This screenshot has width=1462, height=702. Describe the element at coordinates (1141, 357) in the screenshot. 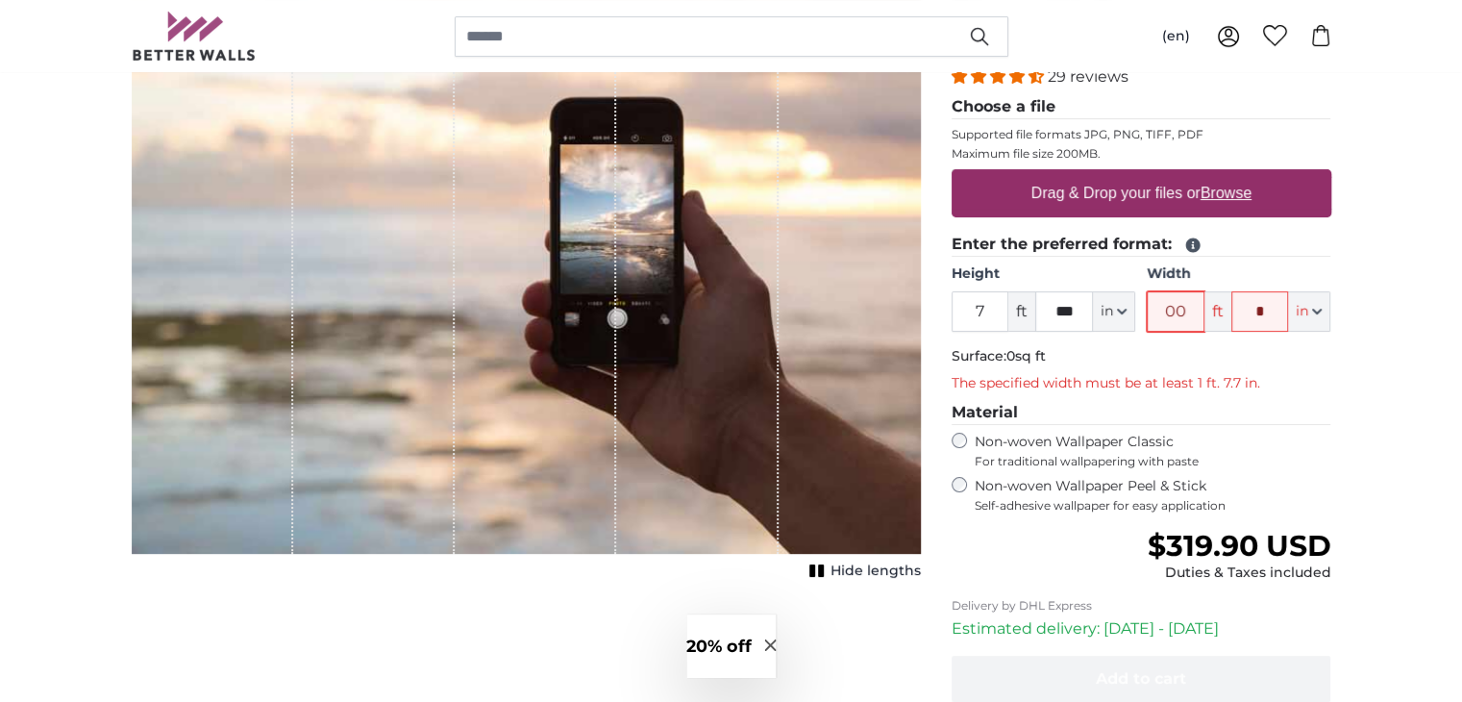

I see `p: Surface:` at that location.